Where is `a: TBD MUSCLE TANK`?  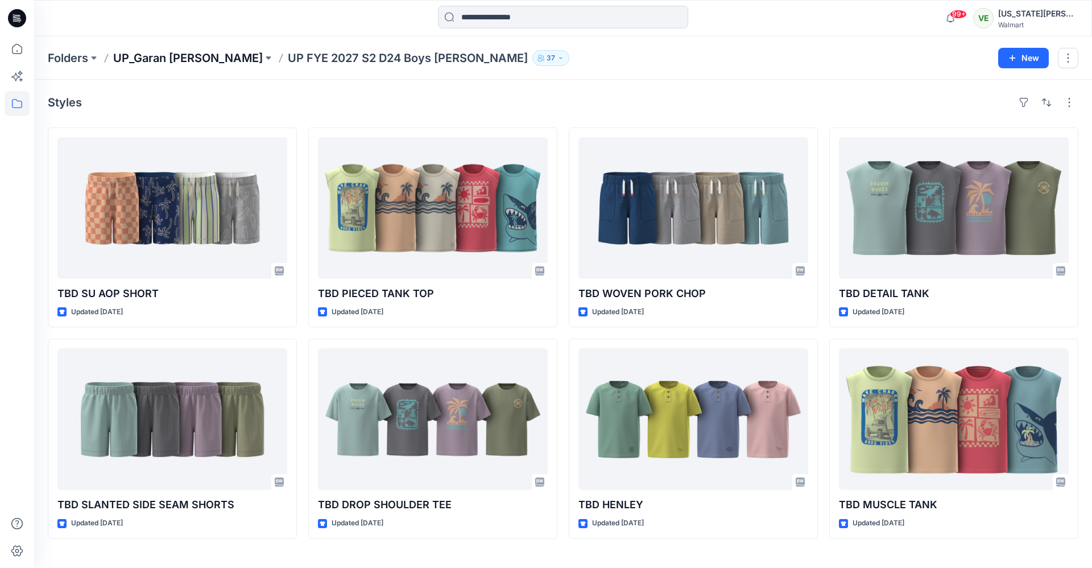 a: TBD MUSCLE TANK is located at coordinates (954, 419).